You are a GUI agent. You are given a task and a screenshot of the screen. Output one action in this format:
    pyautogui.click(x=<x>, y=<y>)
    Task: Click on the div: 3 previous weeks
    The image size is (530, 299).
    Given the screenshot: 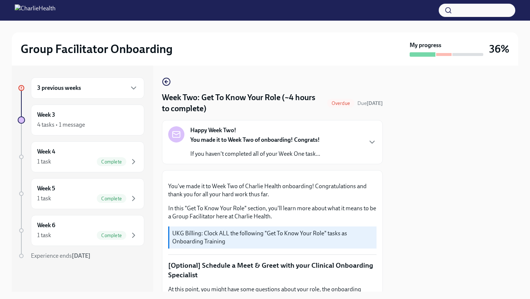 What is the action you would take?
    pyautogui.click(x=88, y=88)
    